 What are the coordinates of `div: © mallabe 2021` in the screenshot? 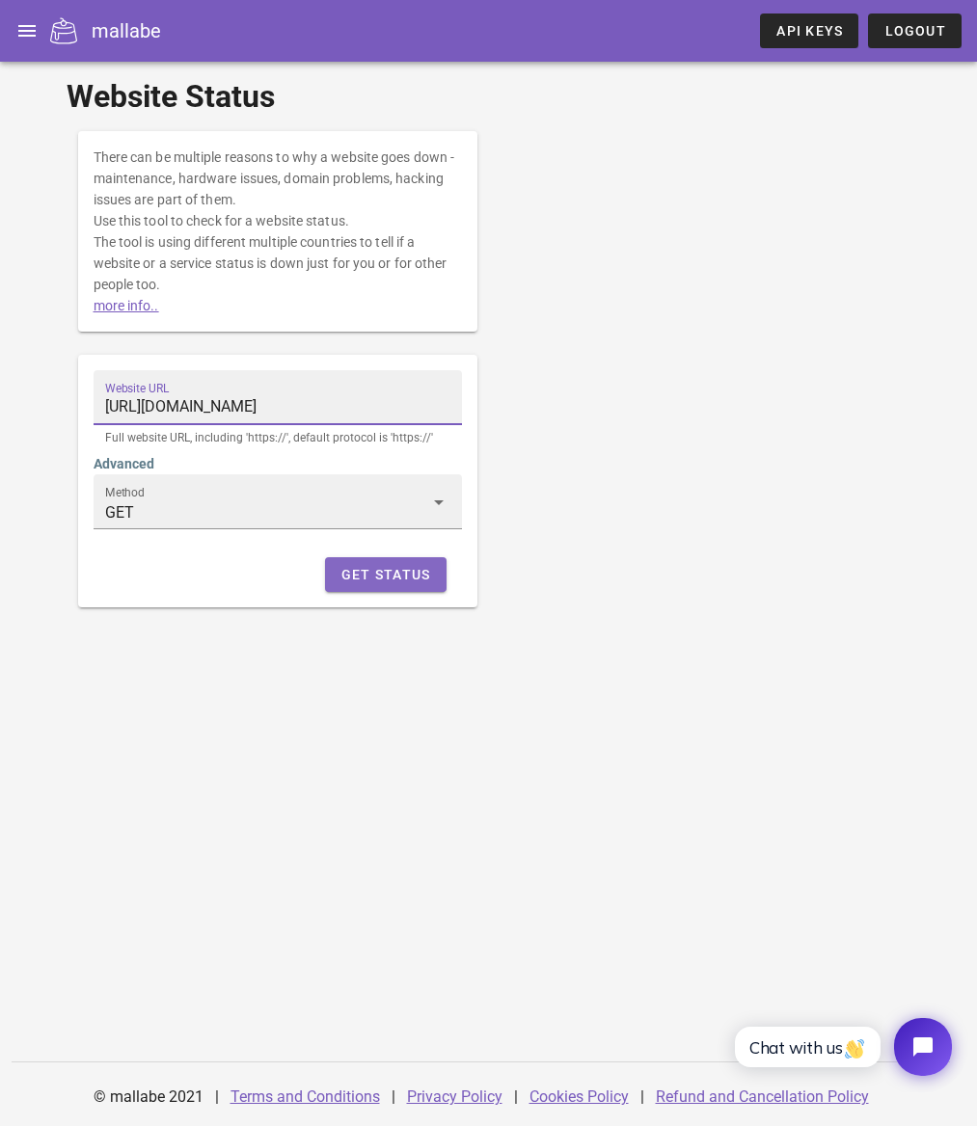 It's located at (149, 1097).